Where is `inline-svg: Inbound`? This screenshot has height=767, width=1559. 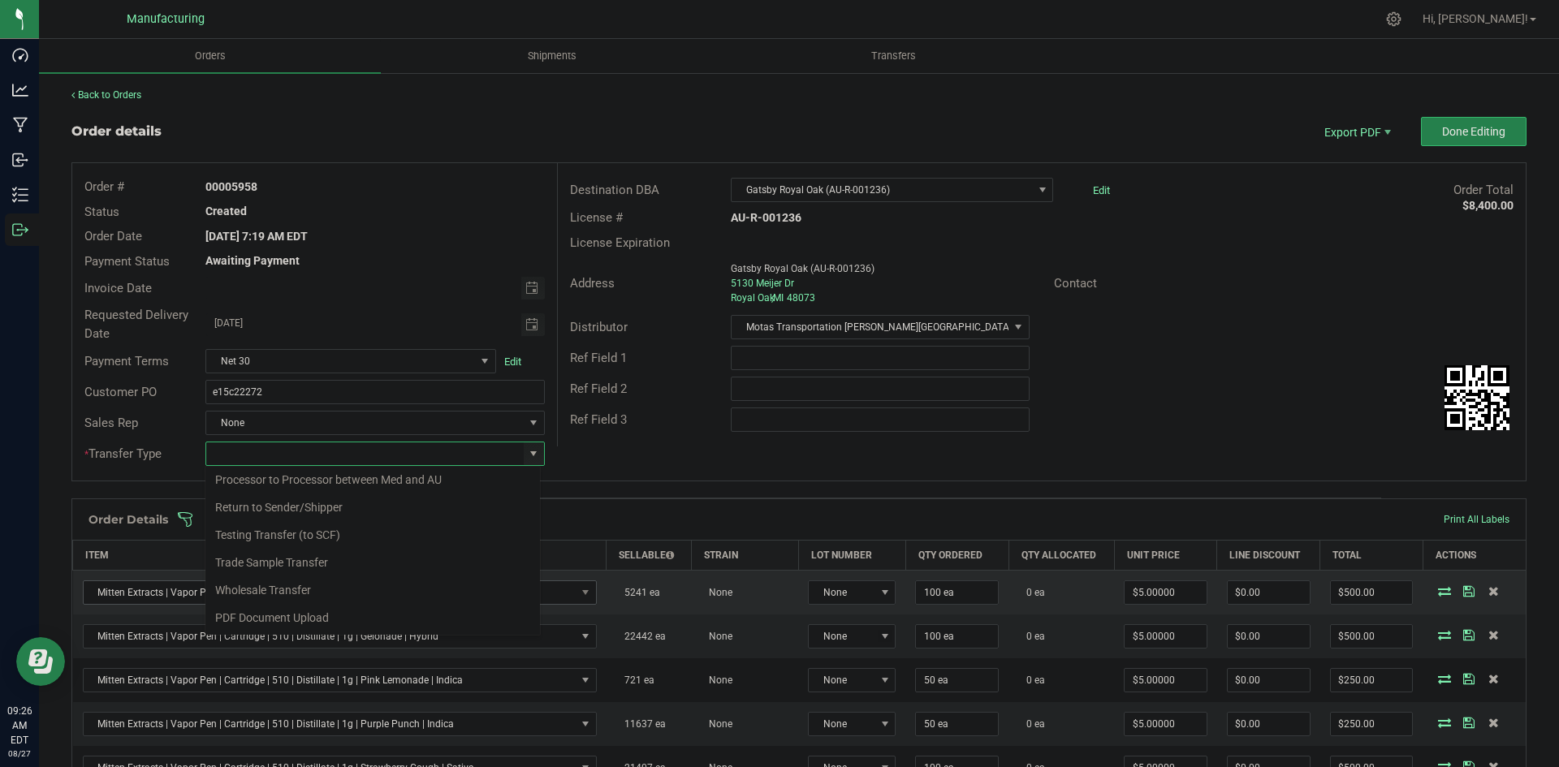
inline-svg: Inbound is located at coordinates (20, 160).